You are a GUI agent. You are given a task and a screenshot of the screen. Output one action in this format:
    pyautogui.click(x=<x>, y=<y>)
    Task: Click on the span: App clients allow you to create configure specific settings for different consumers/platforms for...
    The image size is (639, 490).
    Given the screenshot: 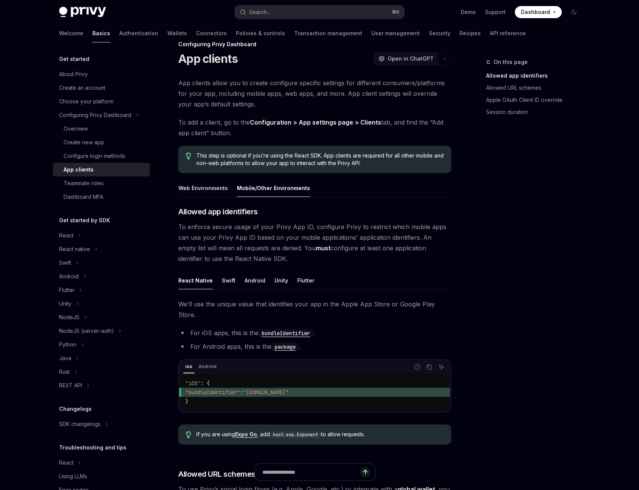 What is the action you would take?
    pyautogui.click(x=315, y=94)
    